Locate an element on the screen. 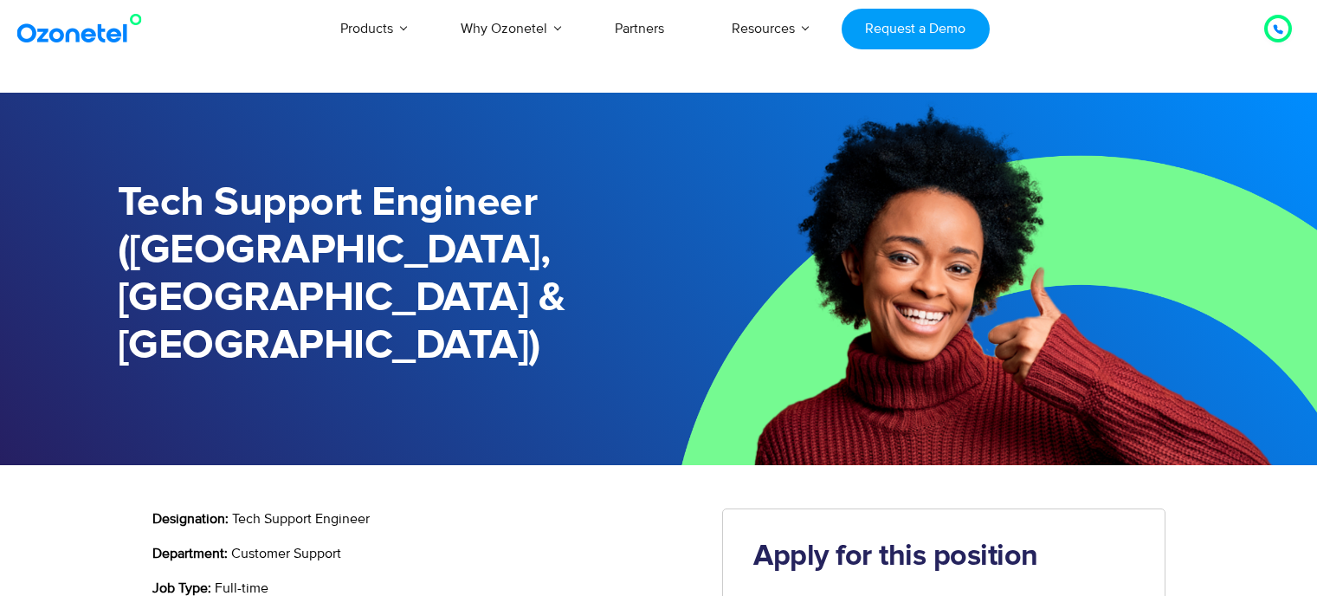  h2: Apply for this position is located at coordinates (944, 557).